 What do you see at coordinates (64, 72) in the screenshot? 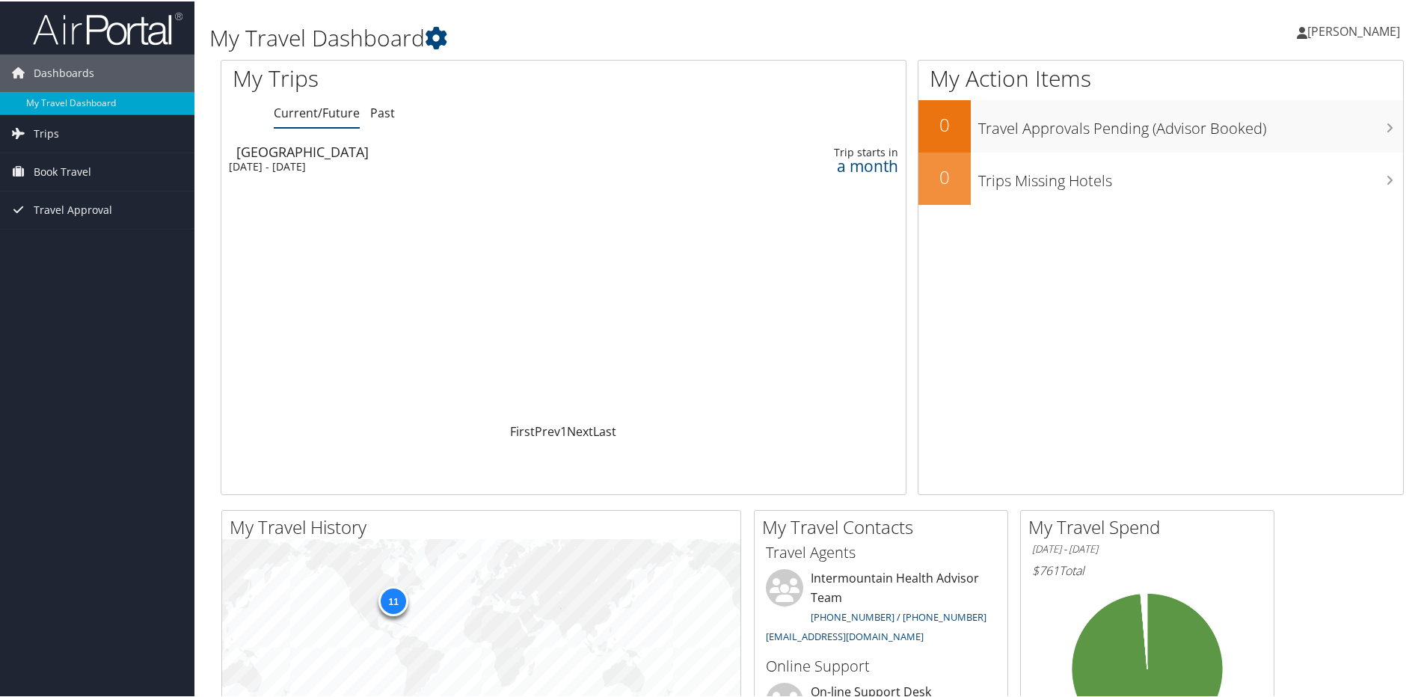
I see `span: Dashboards` at bounding box center [64, 72].